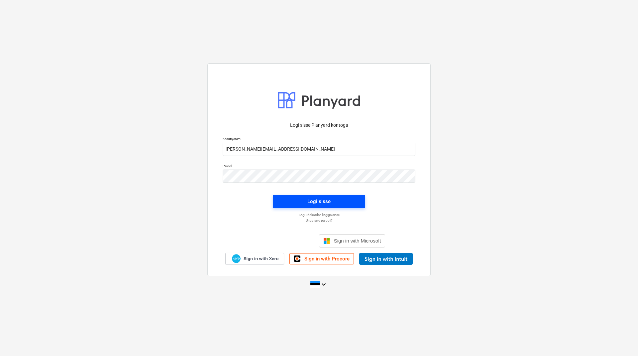  Describe the element at coordinates (324, 285) in the screenshot. I see `i: keyboard_arrow_down` at that location.